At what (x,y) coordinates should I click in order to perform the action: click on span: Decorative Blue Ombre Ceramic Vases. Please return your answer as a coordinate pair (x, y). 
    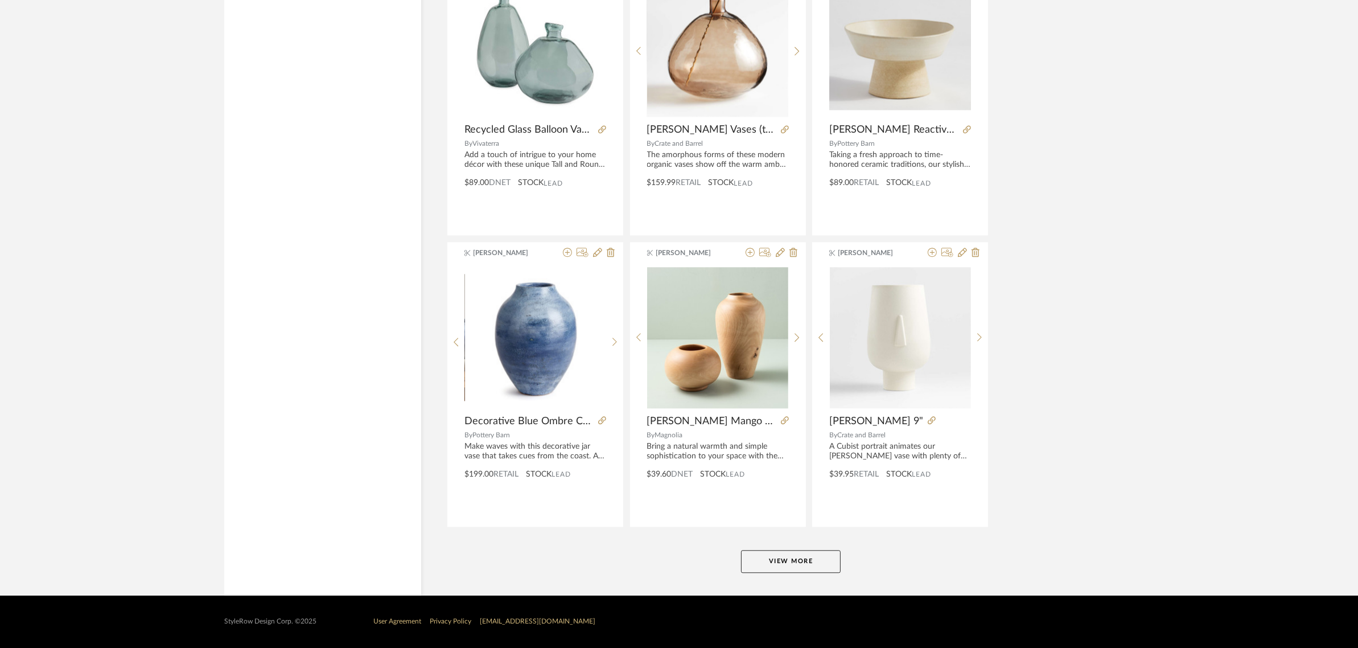
    Looking at the image, I should click on (529, 421).